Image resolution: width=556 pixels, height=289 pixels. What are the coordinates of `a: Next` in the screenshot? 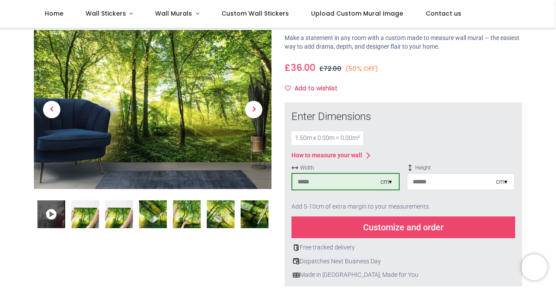 It's located at (254, 110).